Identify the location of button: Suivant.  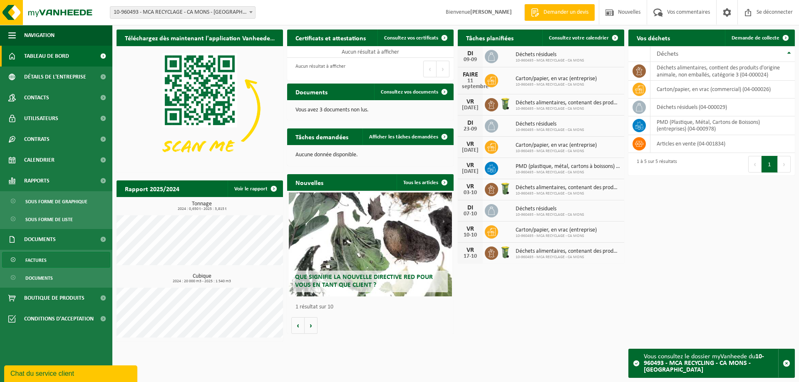
(784, 164).